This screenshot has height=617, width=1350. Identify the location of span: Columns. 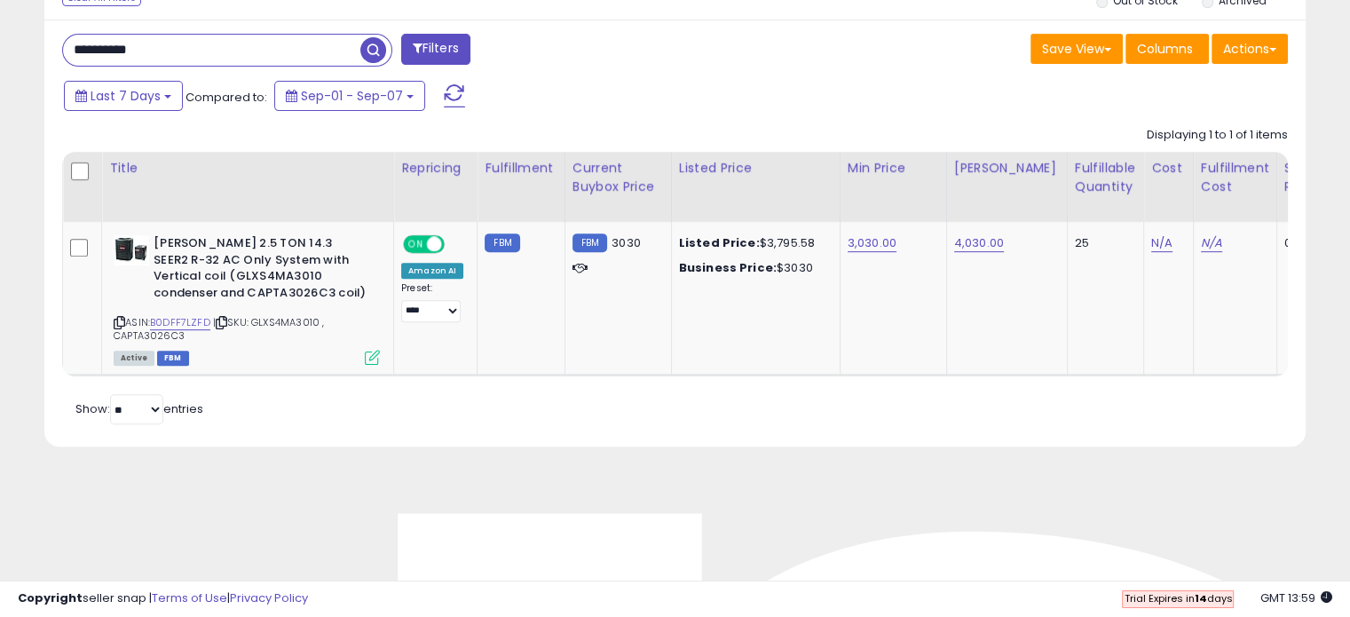
(1164, 49).